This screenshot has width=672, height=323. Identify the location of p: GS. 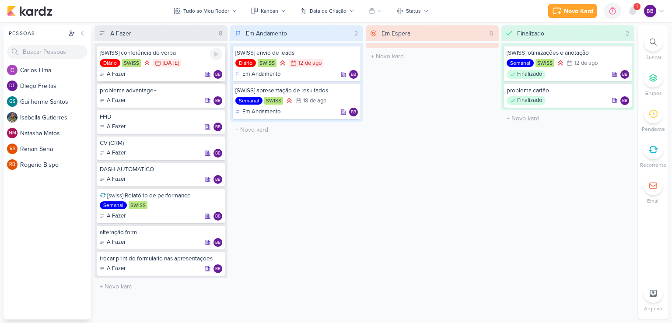
(12, 101).